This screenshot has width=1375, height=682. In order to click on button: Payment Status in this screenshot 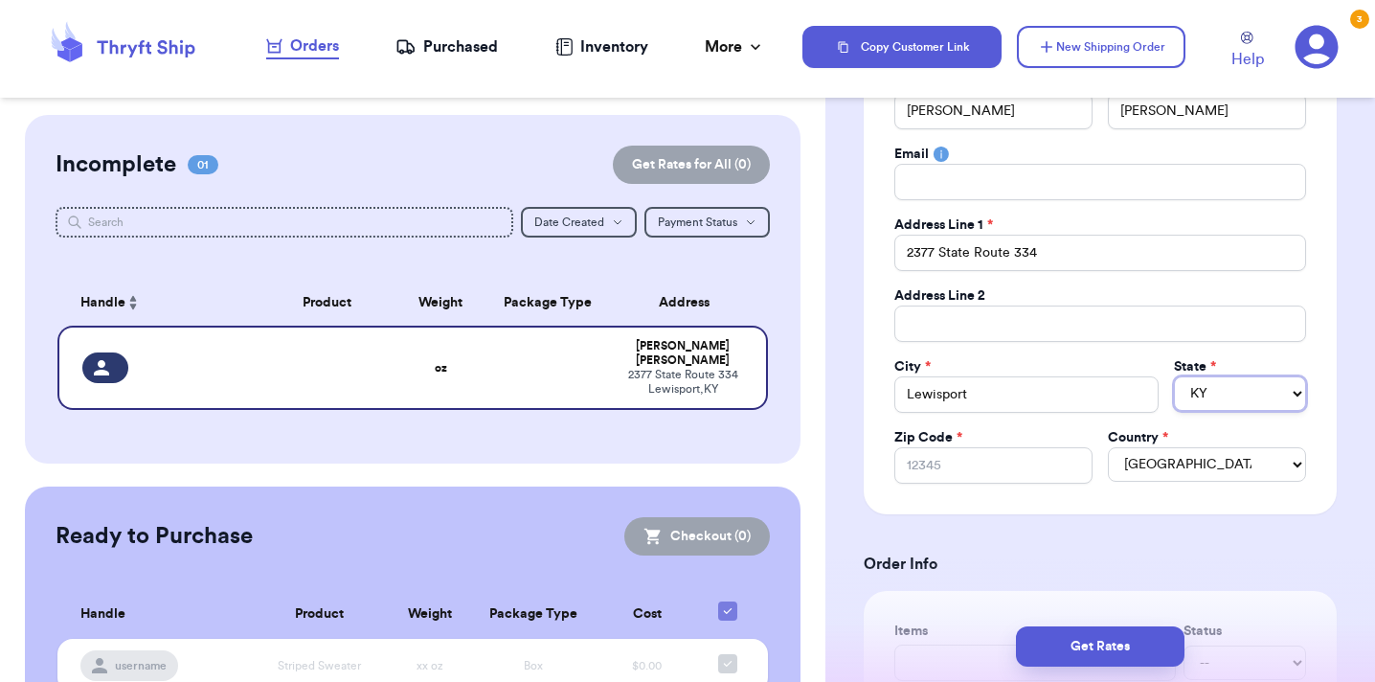, I will do `click(707, 222)`.